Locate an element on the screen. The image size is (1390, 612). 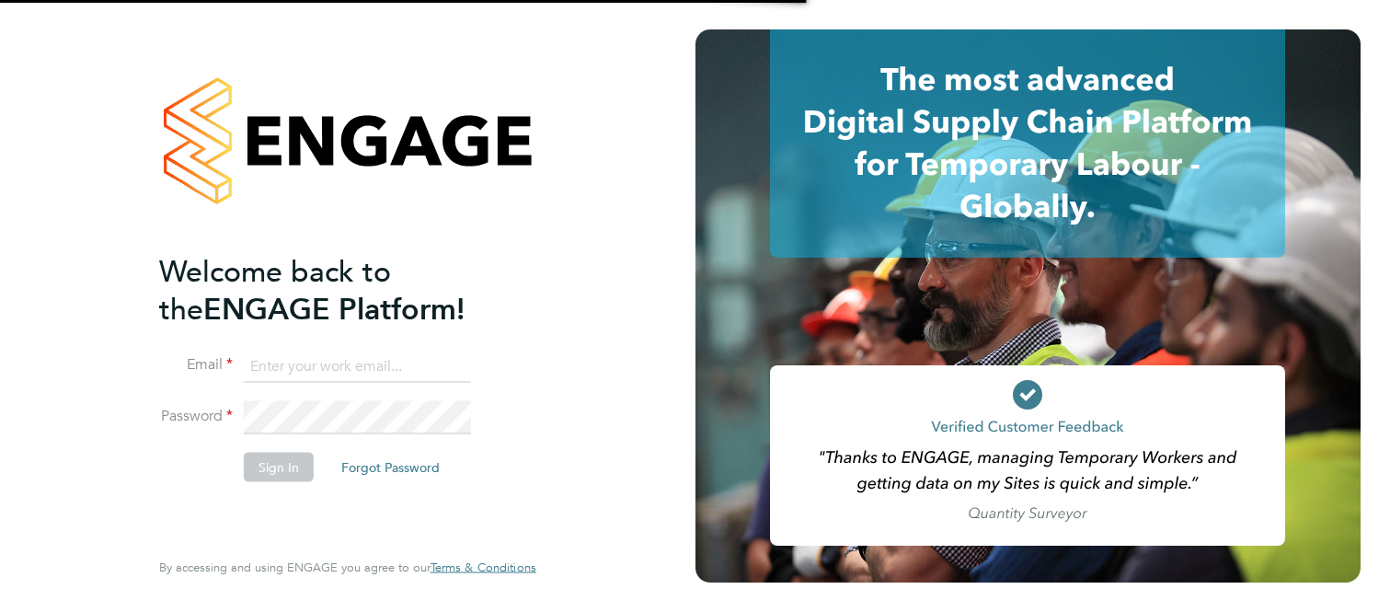
button: Sign In is located at coordinates (279, 467).